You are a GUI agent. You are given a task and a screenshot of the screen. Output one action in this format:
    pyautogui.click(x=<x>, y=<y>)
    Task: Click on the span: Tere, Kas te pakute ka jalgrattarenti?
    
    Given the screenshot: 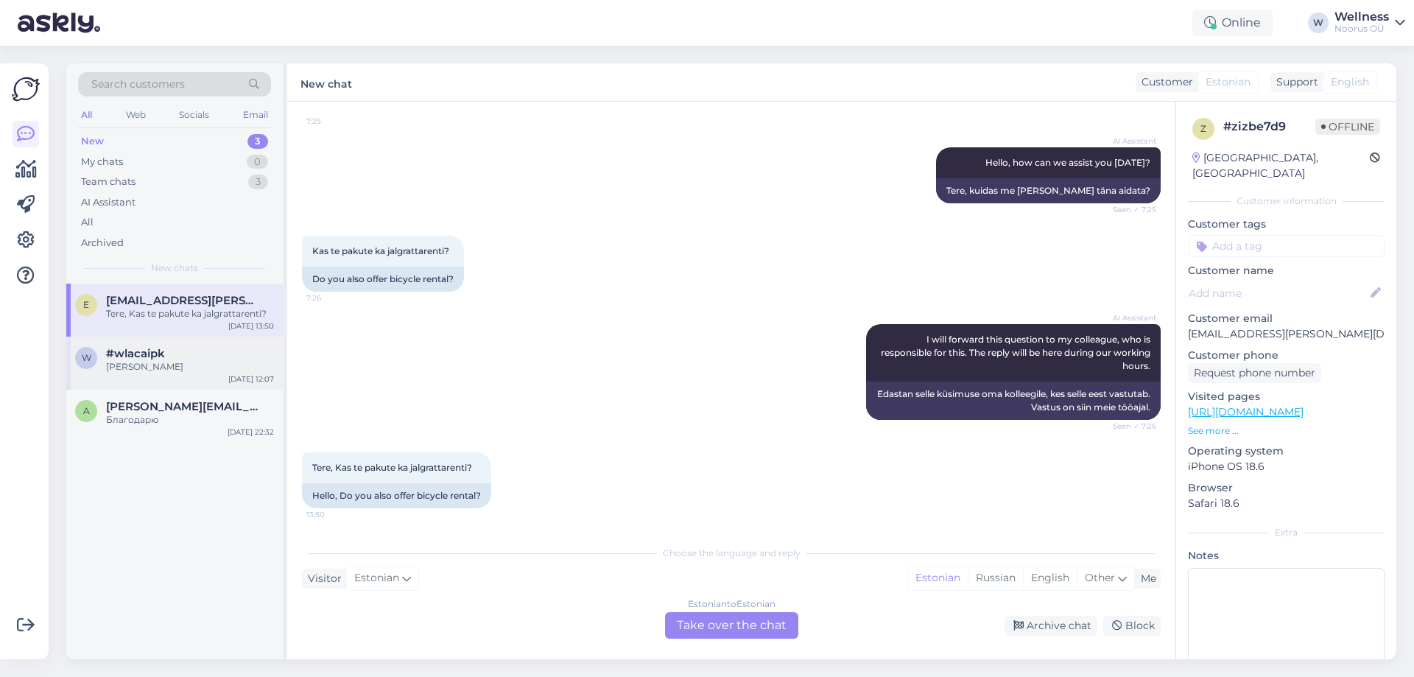 What is the action you would take?
    pyautogui.click(x=392, y=467)
    